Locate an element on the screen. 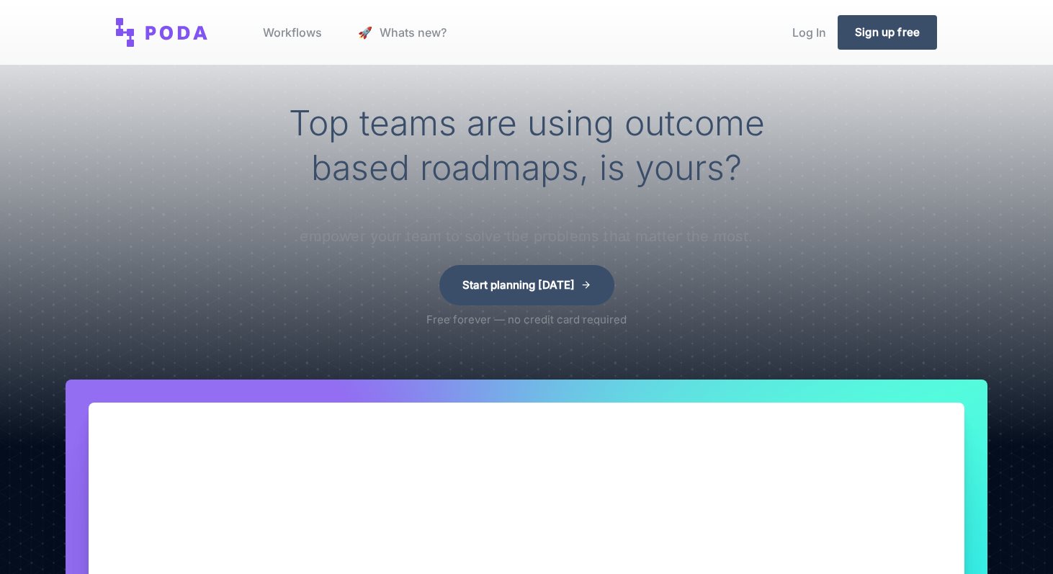  span: launch is located at coordinates (367, 32).